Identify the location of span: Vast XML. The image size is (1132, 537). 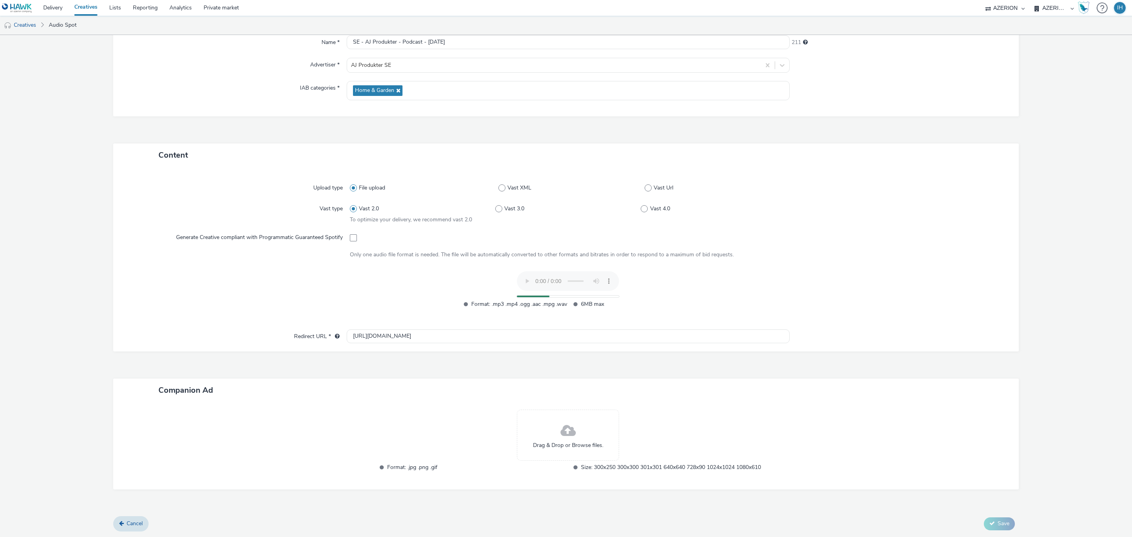
(519, 188).